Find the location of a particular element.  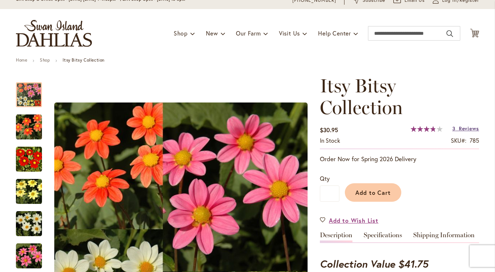

span: Add to Wish List is located at coordinates (354, 220).